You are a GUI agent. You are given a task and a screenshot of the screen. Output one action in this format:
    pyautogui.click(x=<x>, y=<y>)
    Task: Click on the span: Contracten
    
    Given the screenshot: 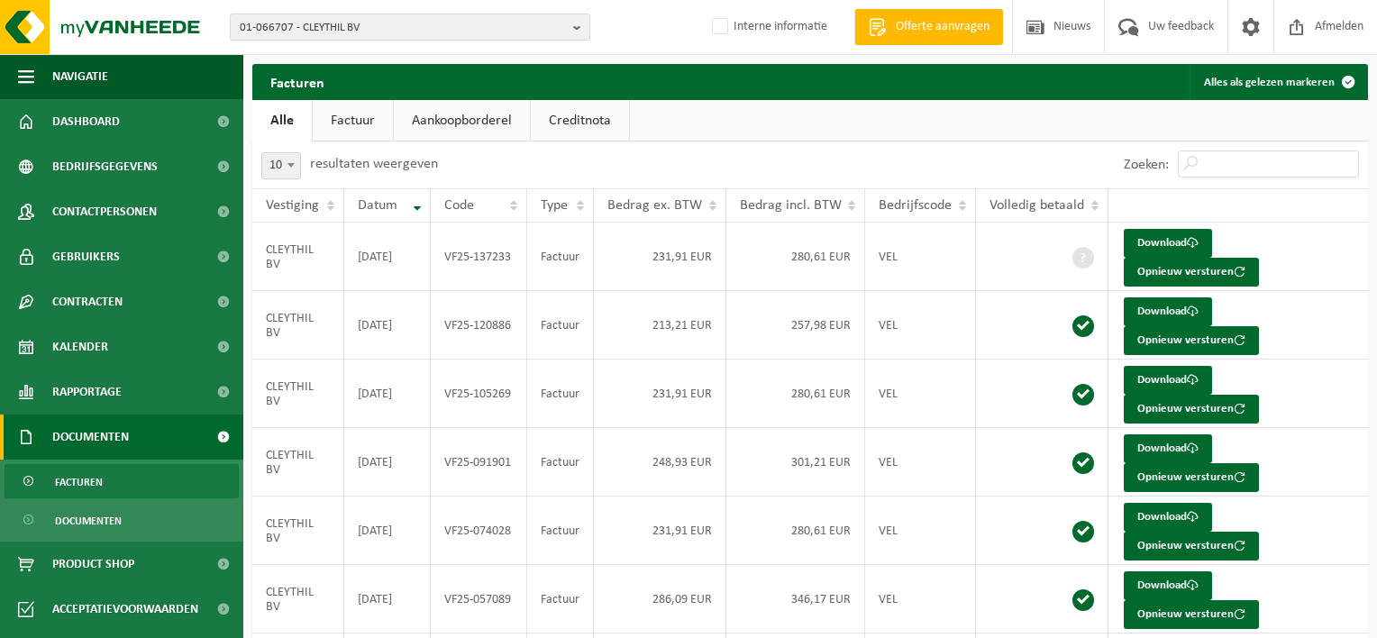 What is the action you would take?
    pyautogui.click(x=87, y=302)
    